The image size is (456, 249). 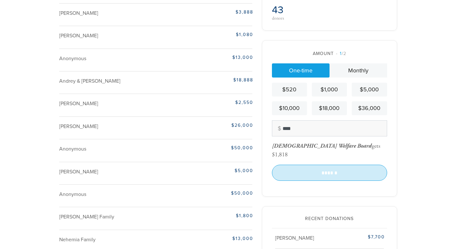 I want to click on a: $520, so click(x=289, y=89).